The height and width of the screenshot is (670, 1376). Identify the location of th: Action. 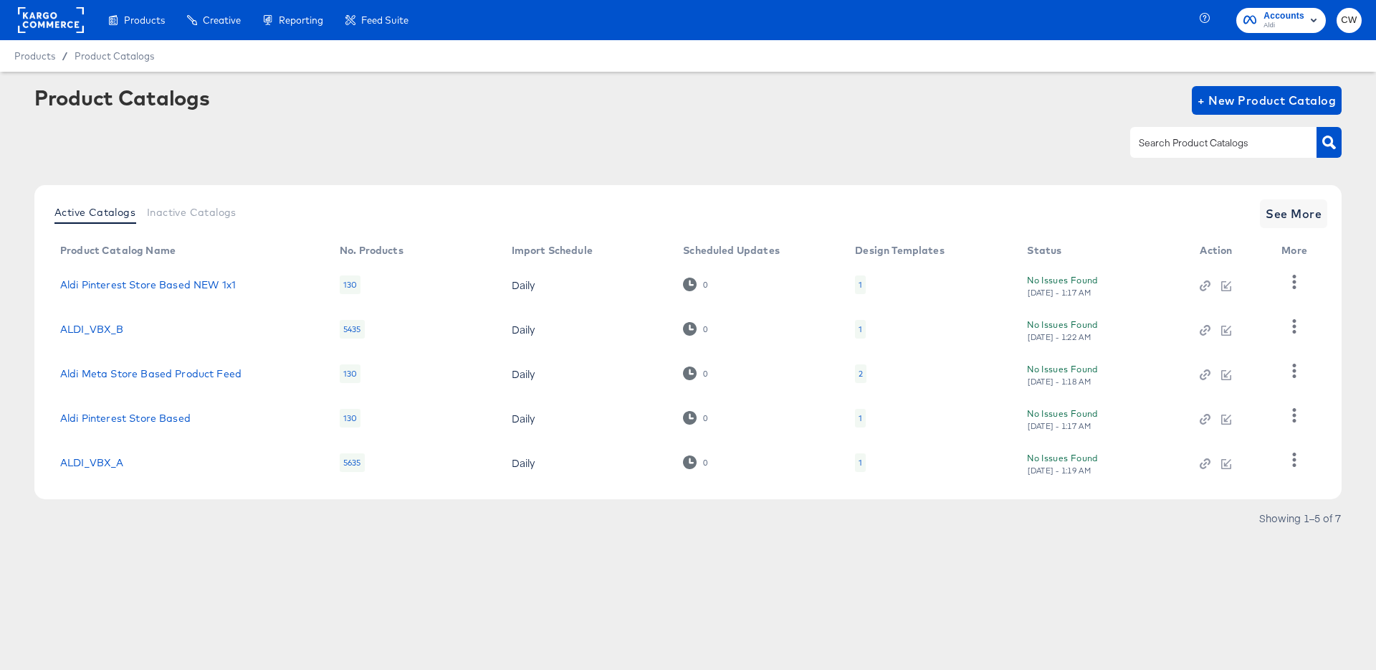
(1230, 251).